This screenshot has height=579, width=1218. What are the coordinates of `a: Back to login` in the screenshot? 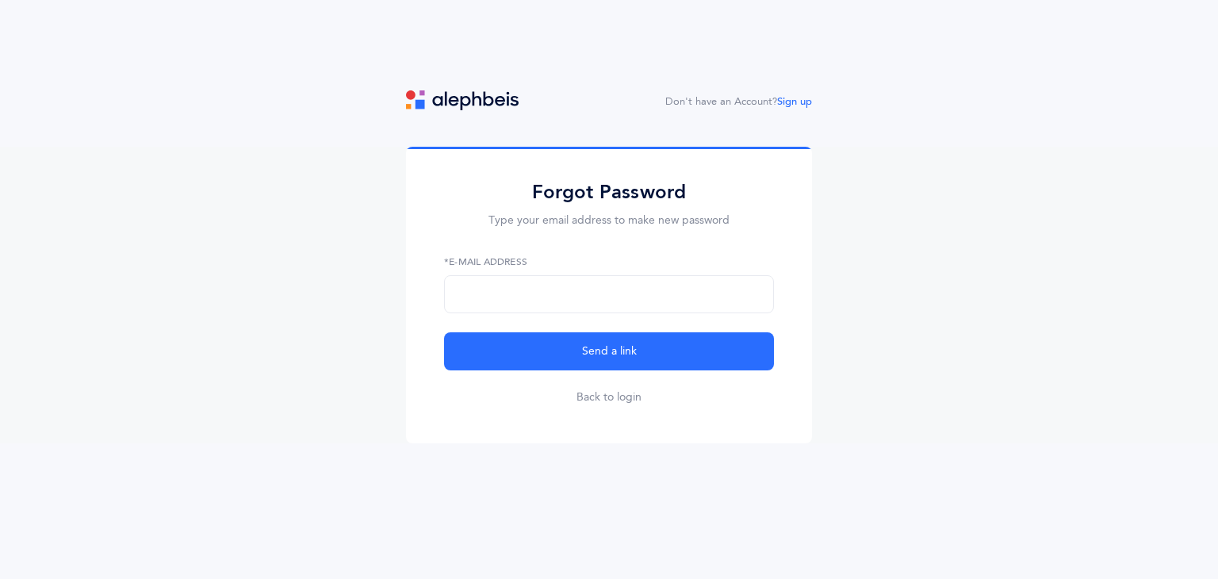 It's located at (609, 397).